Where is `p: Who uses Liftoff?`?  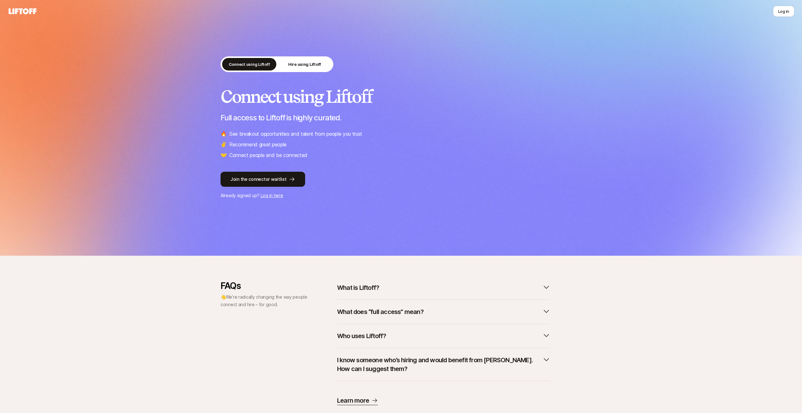
p: Who uses Liftoff? is located at coordinates (361, 336).